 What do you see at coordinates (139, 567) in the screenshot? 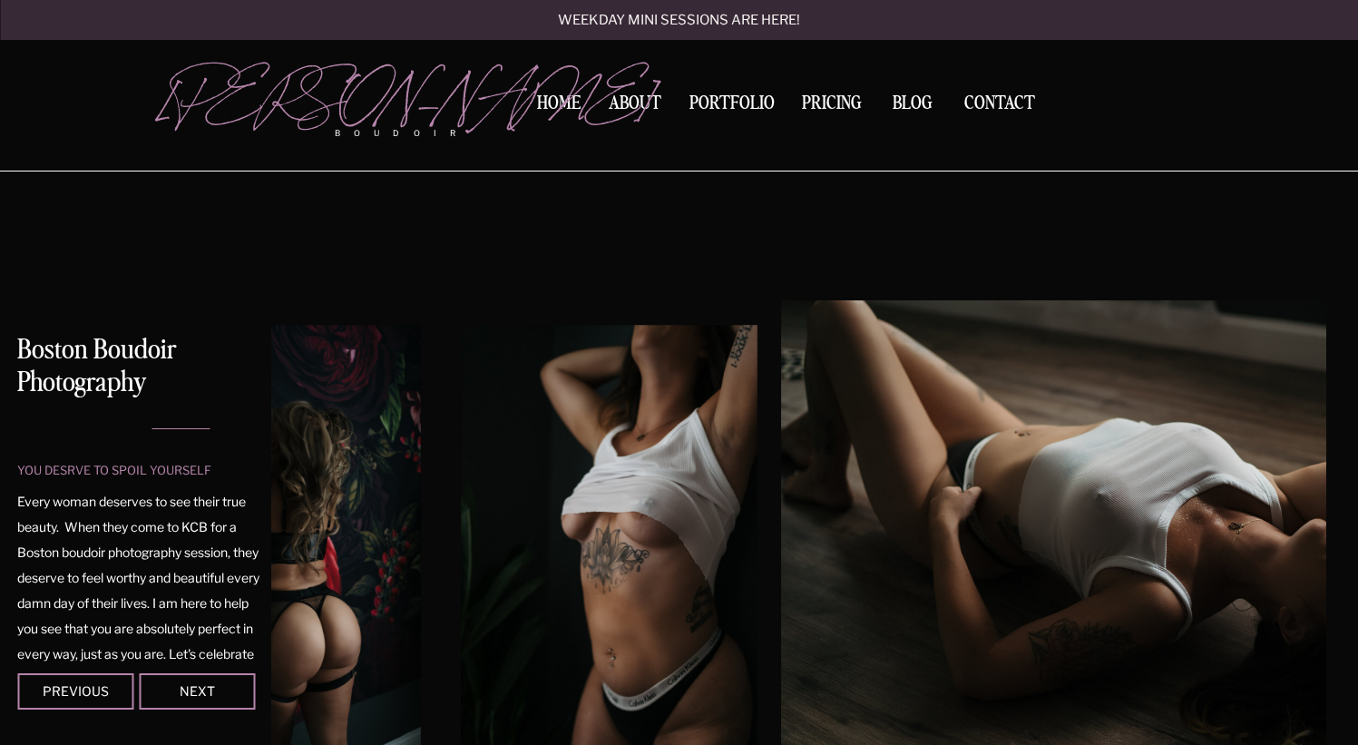
I see `p: Every woman deserves to see their true beauty. When they come to KCB for a Boston boudoir photogr...` at bounding box center [139, 567].